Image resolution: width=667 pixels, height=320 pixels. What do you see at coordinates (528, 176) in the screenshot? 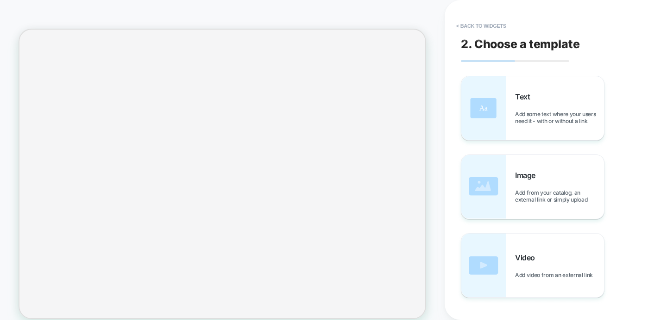
I see `span: Image` at bounding box center [528, 176].